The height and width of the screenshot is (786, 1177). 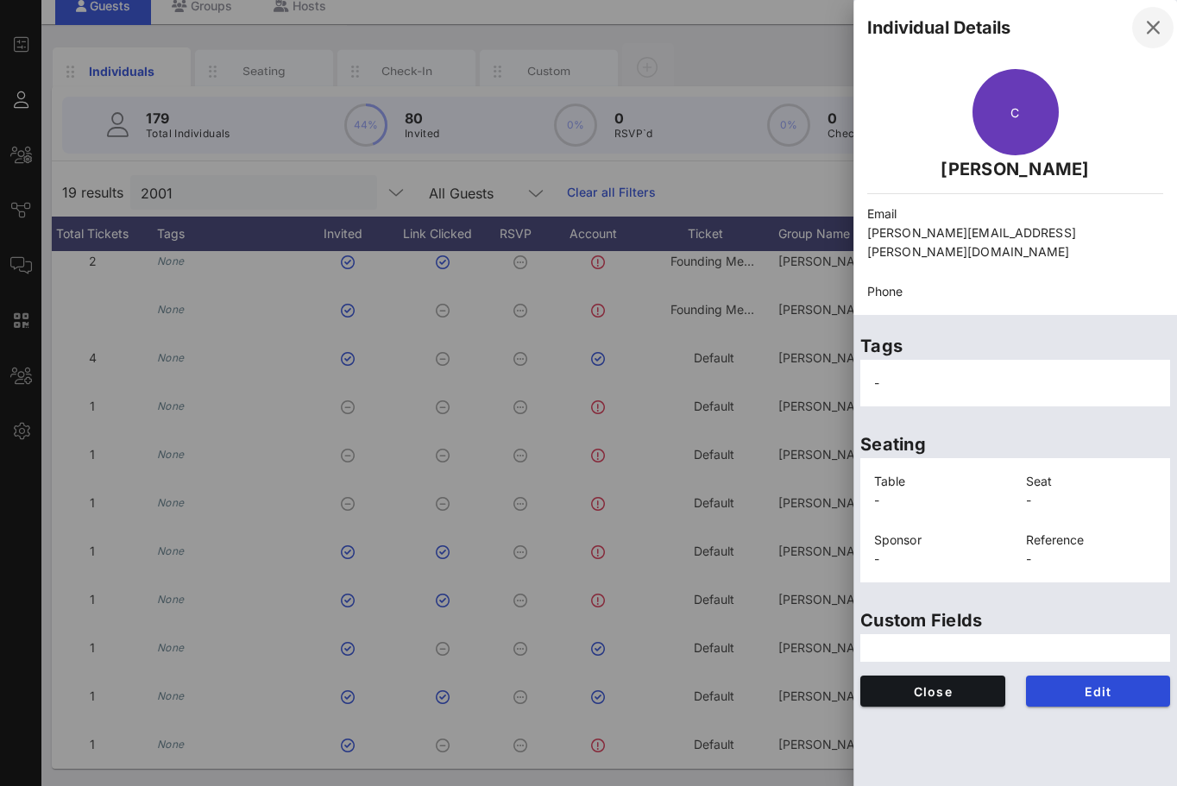 I want to click on p: Tags, so click(x=1014, y=346).